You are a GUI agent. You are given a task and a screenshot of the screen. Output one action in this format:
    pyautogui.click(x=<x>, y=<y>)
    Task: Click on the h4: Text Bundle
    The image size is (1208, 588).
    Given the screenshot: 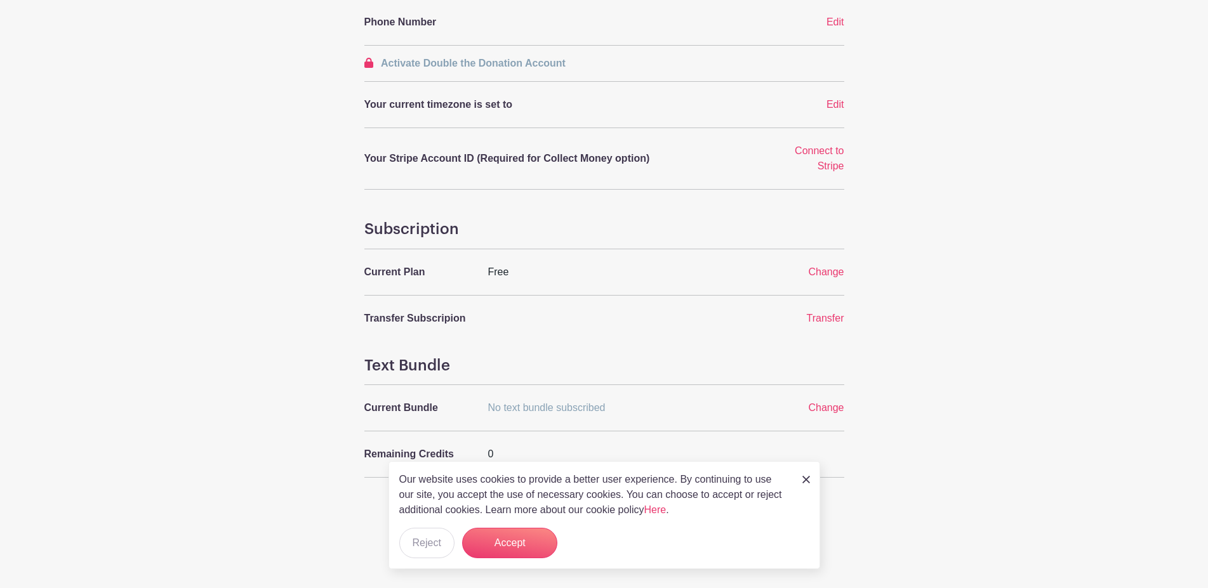 What is the action you would take?
    pyautogui.click(x=604, y=366)
    